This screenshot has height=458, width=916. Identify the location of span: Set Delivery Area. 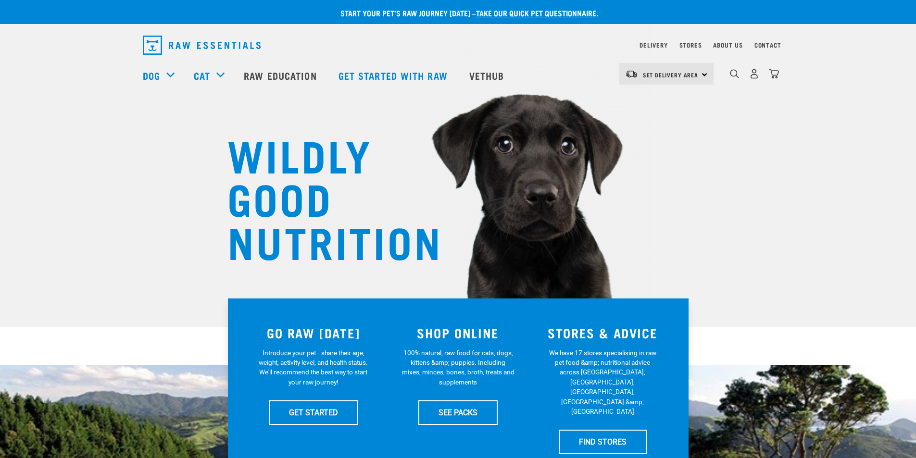
(671, 75).